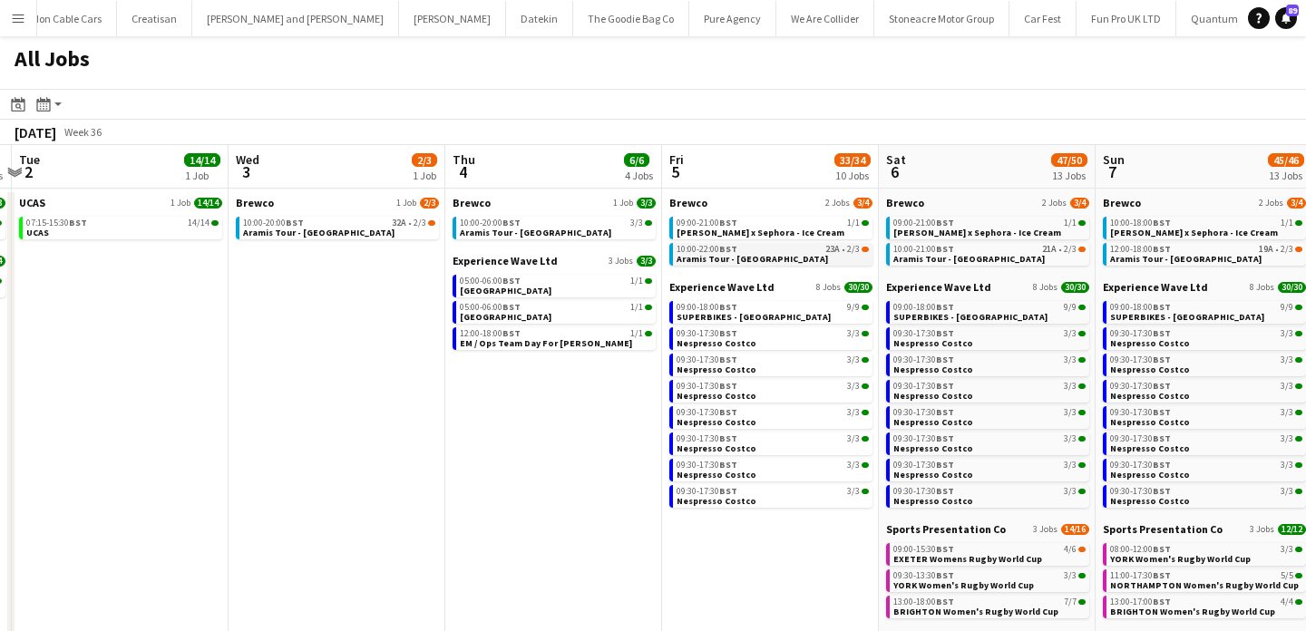 This screenshot has height=631, width=1306. What do you see at coordinates (122, 227) in the screenshot?
I see `a: 07:15-15:30BST14/14UCAS` at bounding box center [122, 227].